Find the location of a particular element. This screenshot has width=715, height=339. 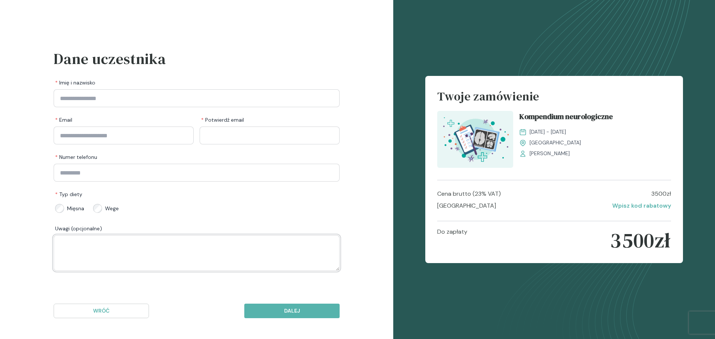

span: Numer telefonu is located at coordinates (76, 157).